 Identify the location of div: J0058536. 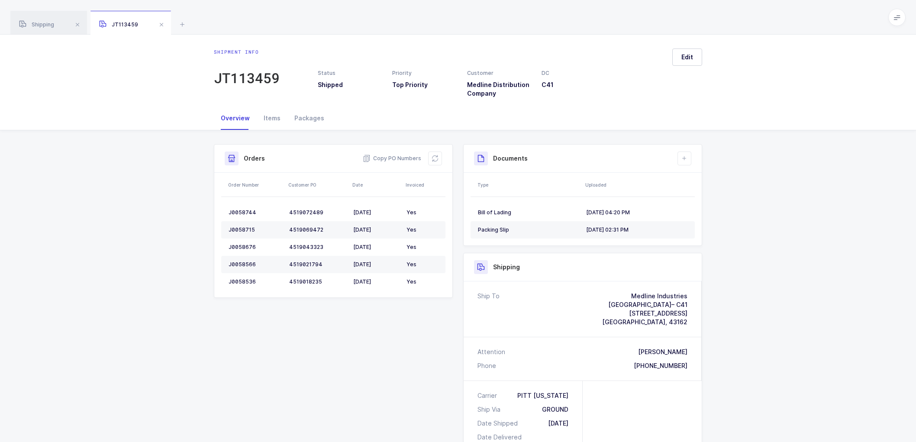
(256, 282).